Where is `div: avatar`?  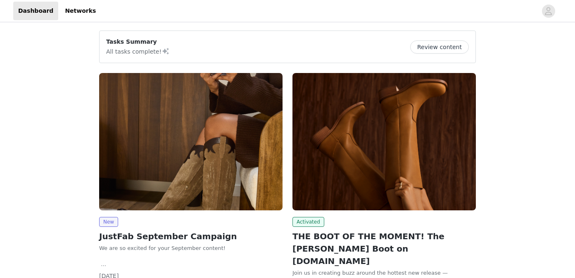 div: avatar is located at coordinates (548, 11).